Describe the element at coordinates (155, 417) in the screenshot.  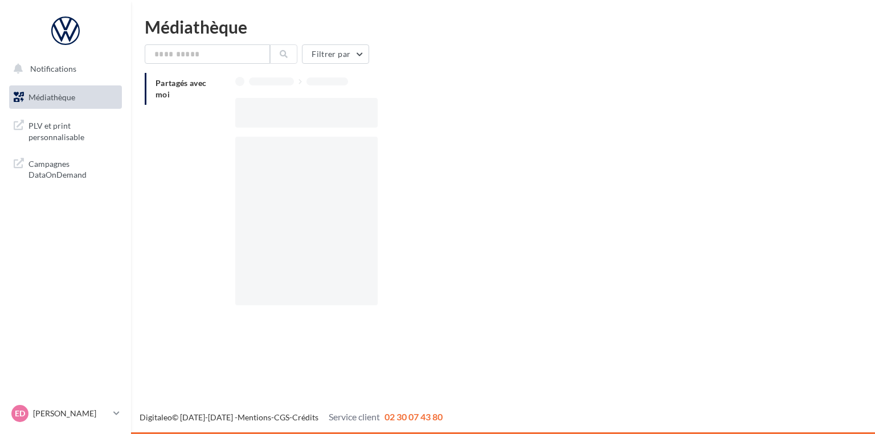
I see `a: Digitaleo` at that location.